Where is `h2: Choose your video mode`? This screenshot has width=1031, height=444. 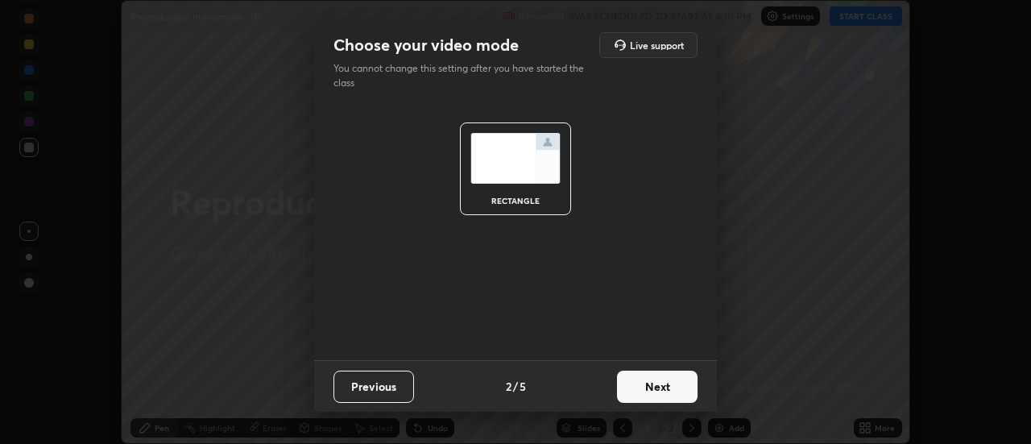 h2: Choose your video mode is located at coordinates (426, 45).